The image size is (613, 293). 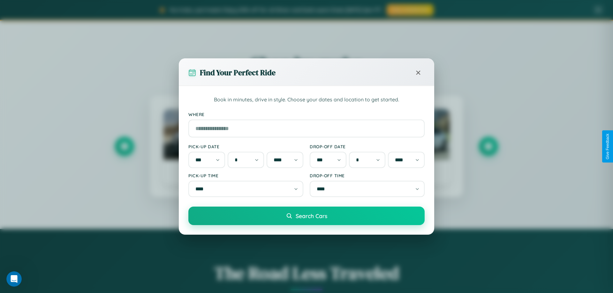 I want to click on h3: Find Your Perfect Ride, so click(x=237, y=72).